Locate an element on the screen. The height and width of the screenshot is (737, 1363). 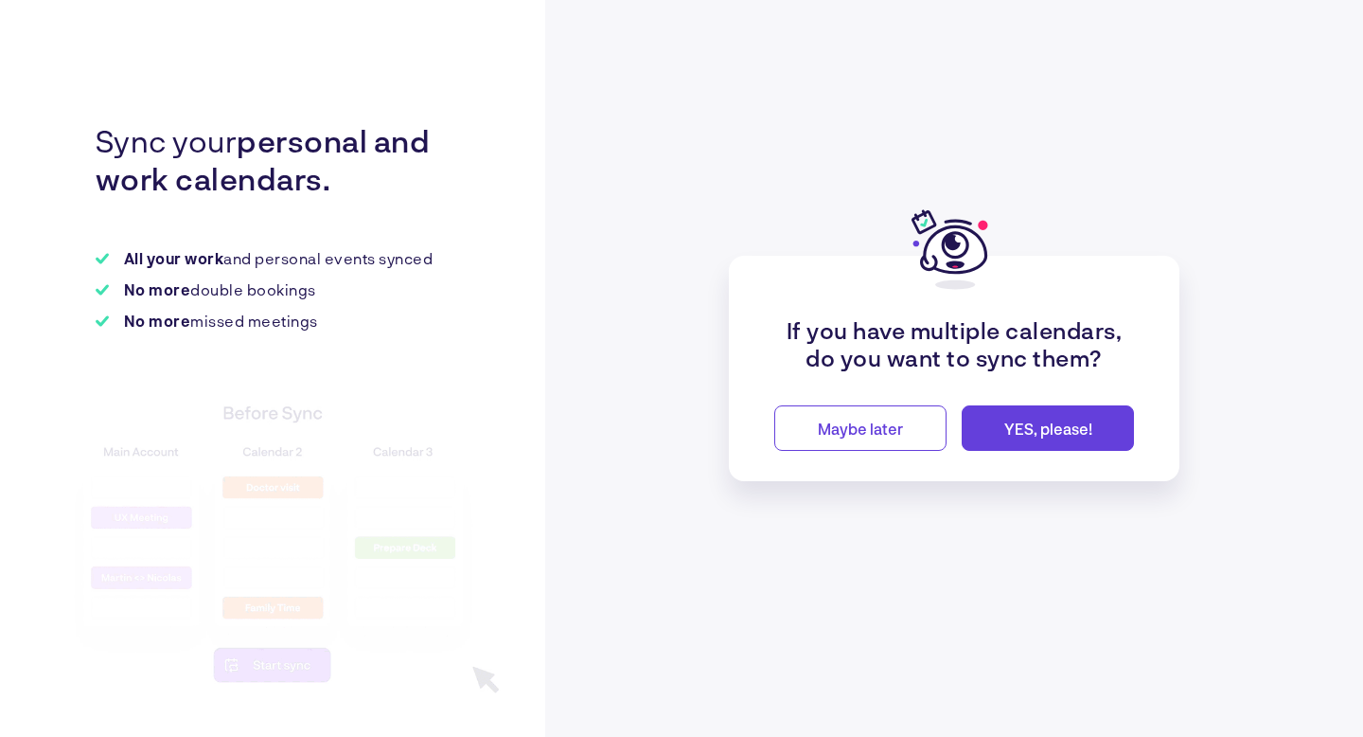
p: double bookings is located at coordinates (220, 289).